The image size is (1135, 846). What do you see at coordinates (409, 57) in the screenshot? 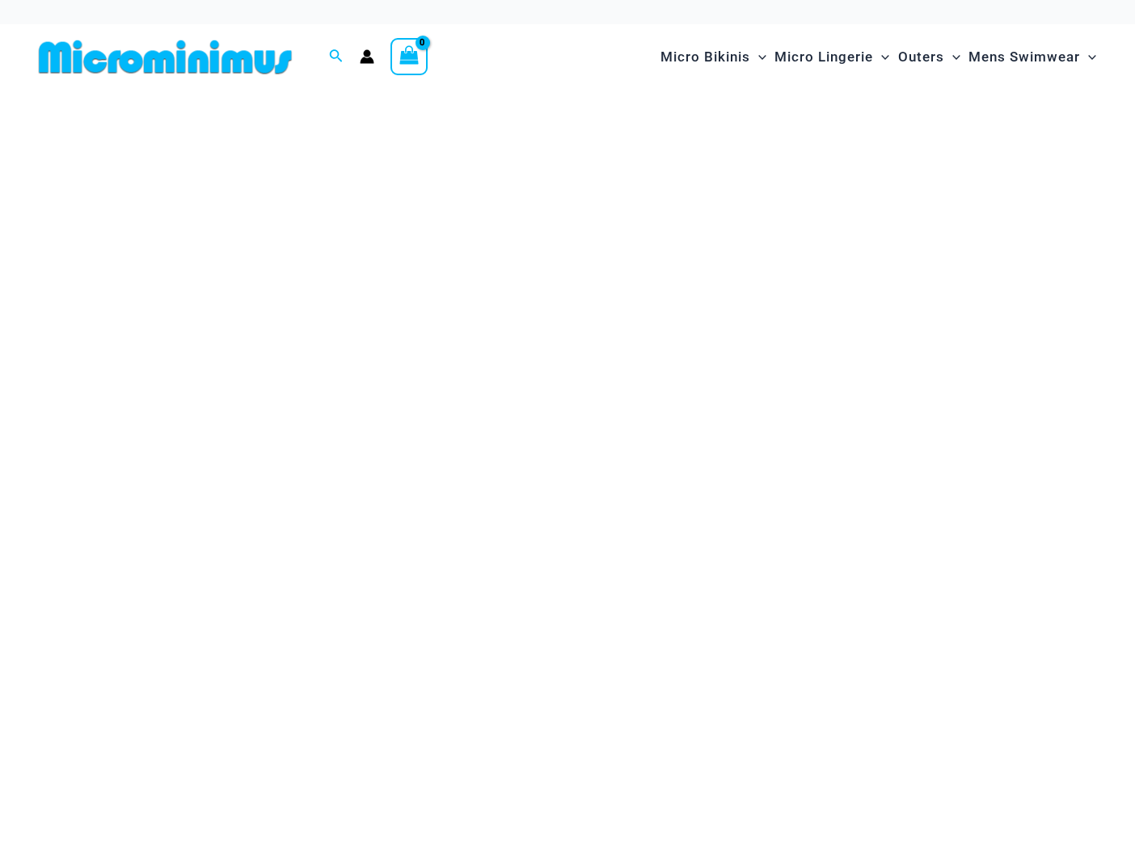
I see `a: View Shopping Cart, empty` at bounding box center [409, 57].